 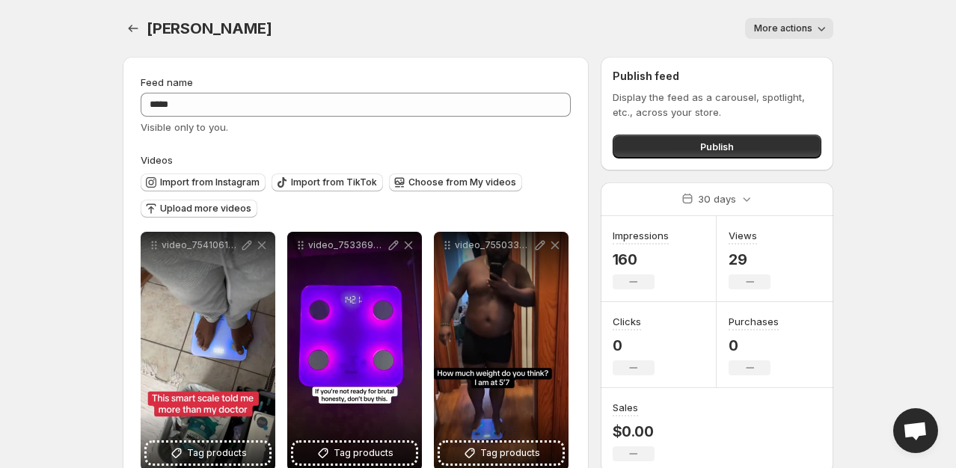 I want to click on h3: Sales, so click(x=626, y=408).